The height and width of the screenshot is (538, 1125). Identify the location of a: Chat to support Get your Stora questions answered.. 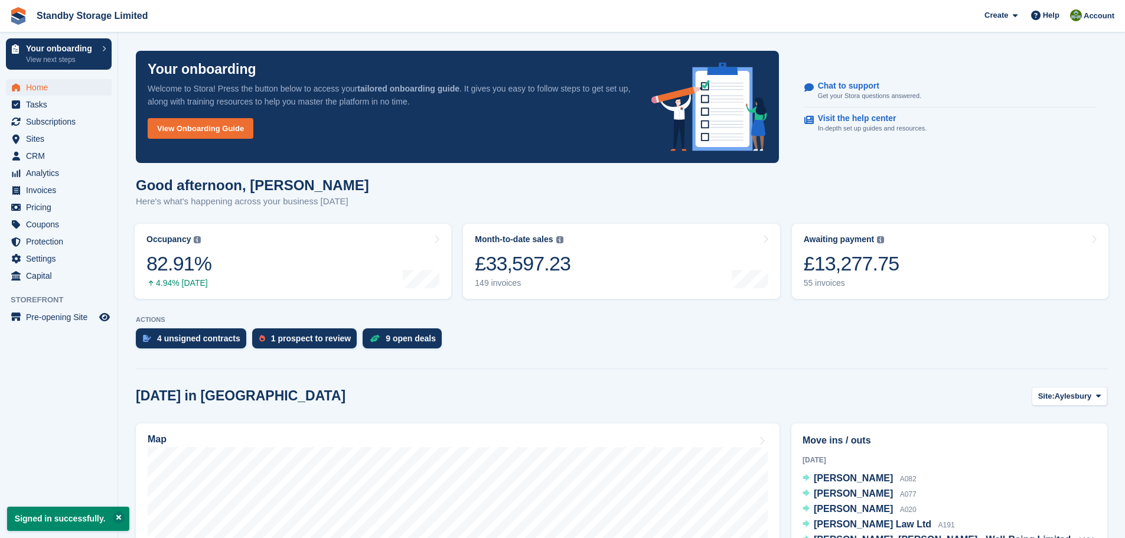
(950, 91).